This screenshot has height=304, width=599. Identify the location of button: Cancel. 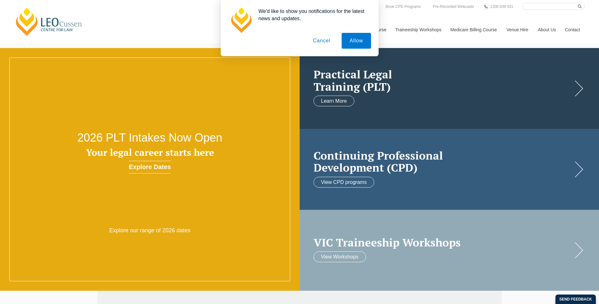
(321, 41).